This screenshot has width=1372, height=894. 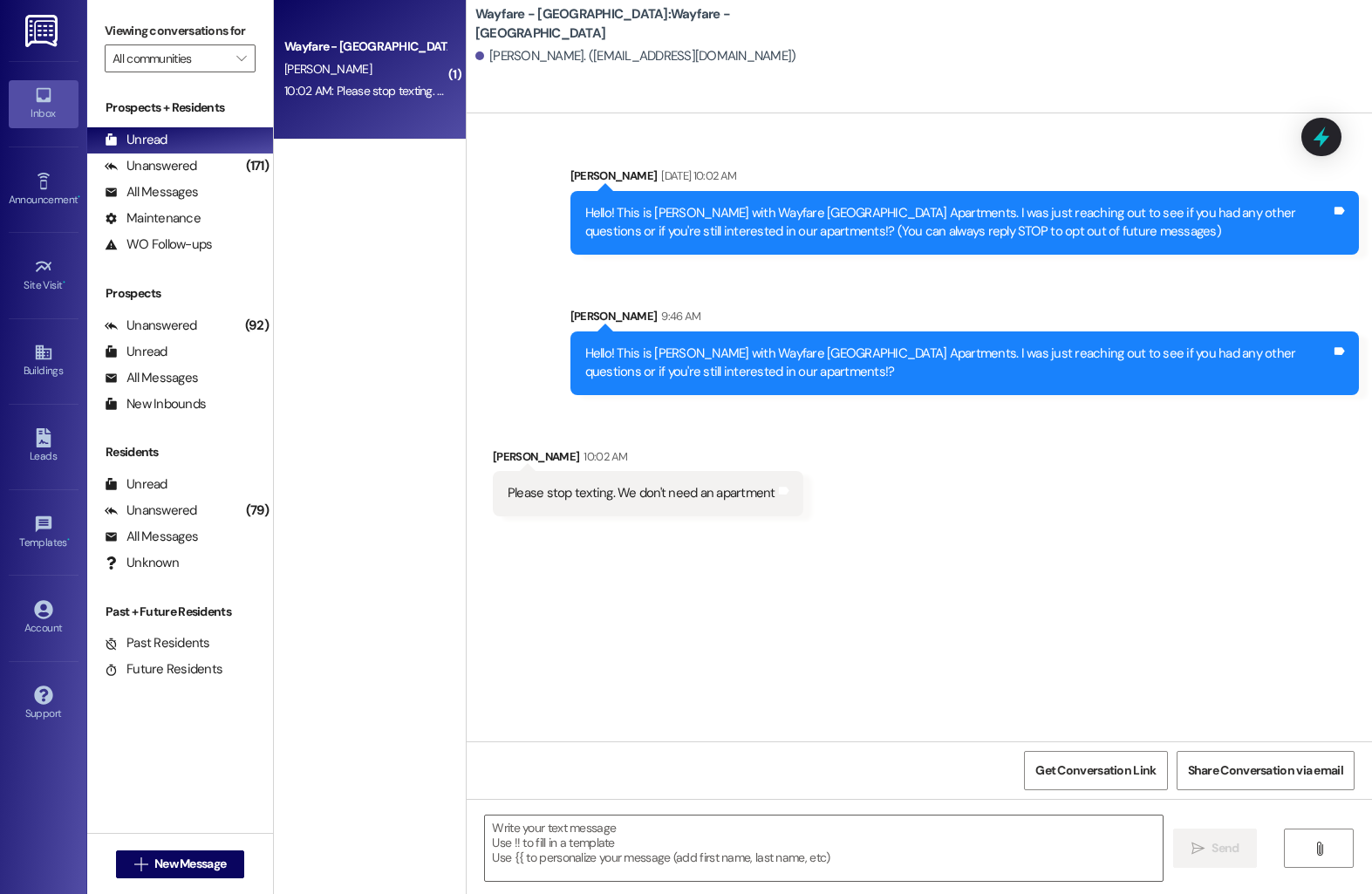 What do you see at coordinates (1265, 770) in the screenshot?
I see `button: Share Conversation via email` at bounding box center [1265, 770].